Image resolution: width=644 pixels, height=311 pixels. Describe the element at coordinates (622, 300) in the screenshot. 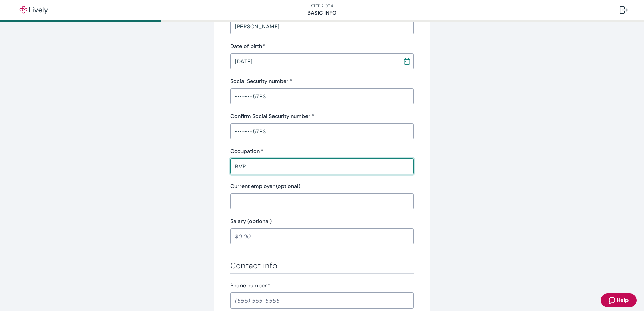

I see `span: Help` at that location.